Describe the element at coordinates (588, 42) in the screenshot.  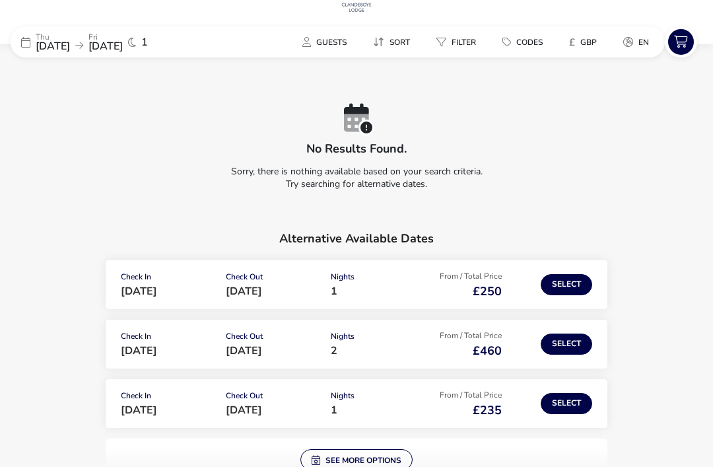
I see `span: GBP` at that location.